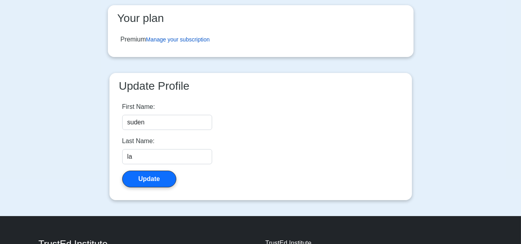 The image size is (521, 244). I want to click on label: Last Name:, so click(139, 141).